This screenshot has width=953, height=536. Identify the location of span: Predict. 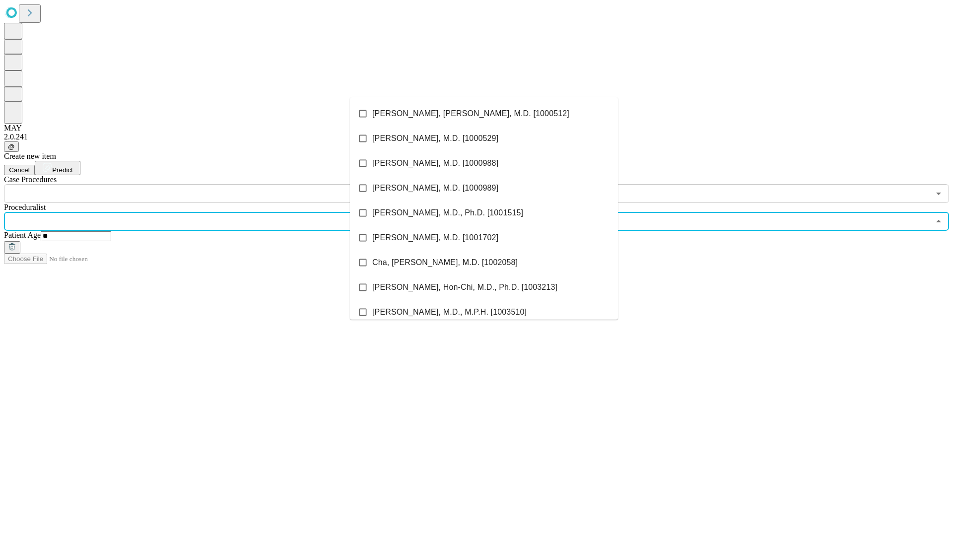
(62, 170).